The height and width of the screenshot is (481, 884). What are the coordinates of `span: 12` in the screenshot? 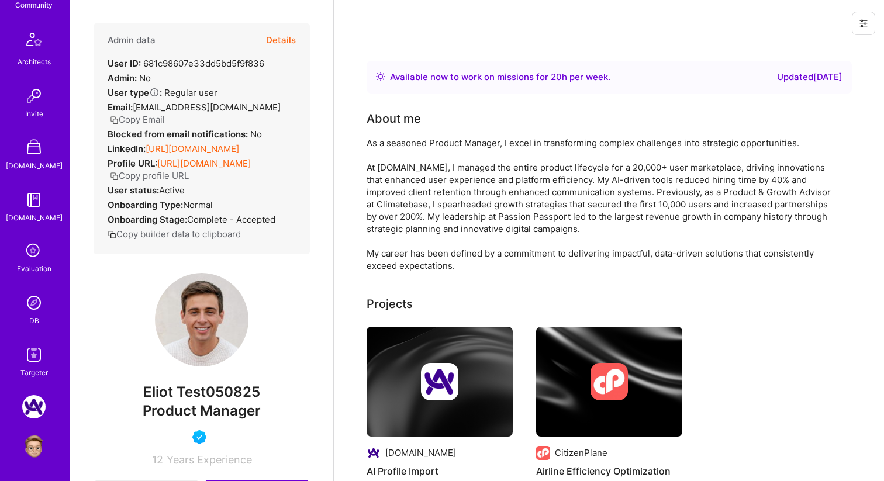 It's located at (157, 459).